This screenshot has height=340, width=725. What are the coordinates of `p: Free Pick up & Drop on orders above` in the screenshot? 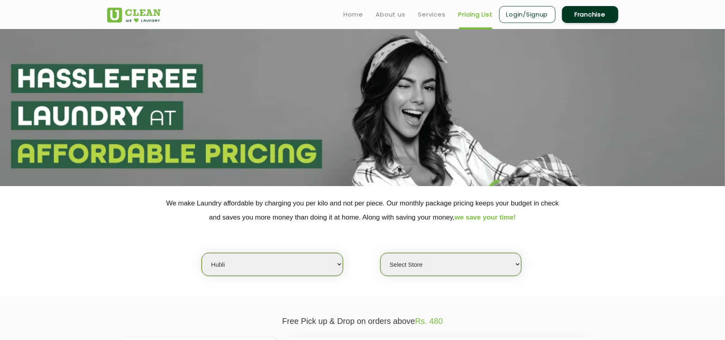 It's located at (363, 321).